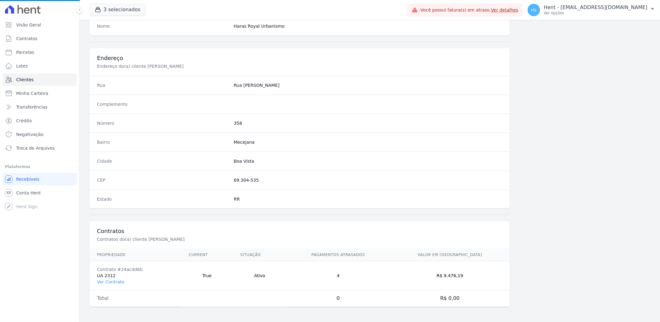 The height and width of the screenshot is (322, 660). What do you see at coordinates (39, 107) in the screenshot?
I see `a: Transferências` at bounding box center [39, 107].